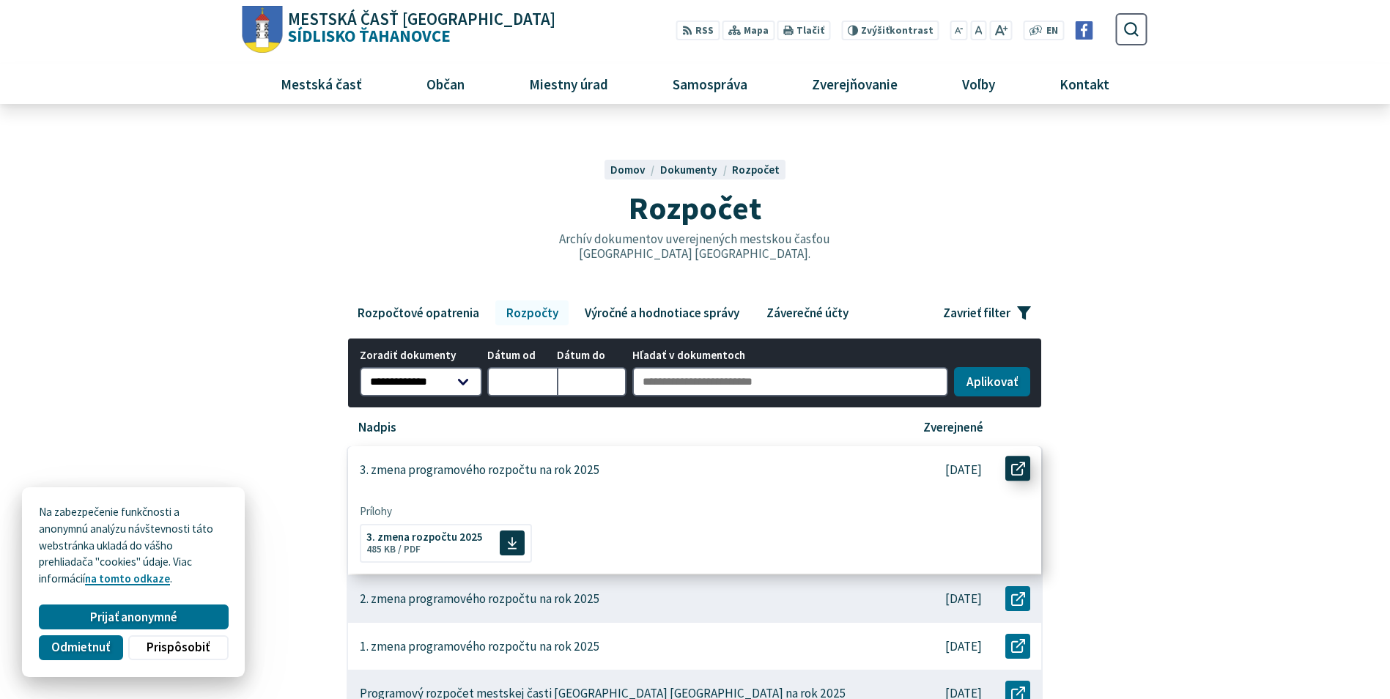  What do you see at coordinates (591, 382) in the screenshot?
I see `input: Dátum do` at bounding box center [591, 382].